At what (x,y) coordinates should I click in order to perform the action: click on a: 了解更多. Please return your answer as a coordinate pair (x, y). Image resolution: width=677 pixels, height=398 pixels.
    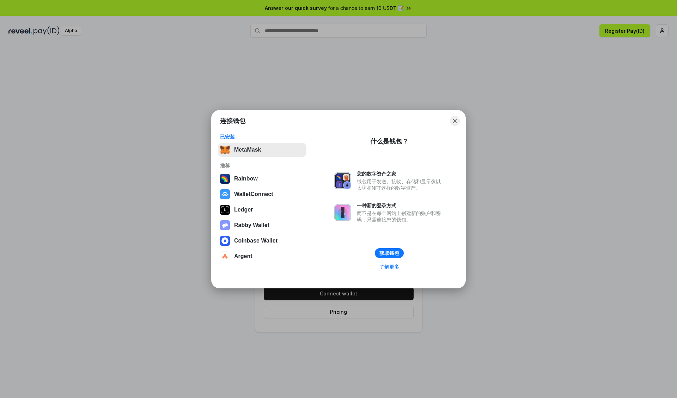
    Looking at the image, I should click on (389, 267).